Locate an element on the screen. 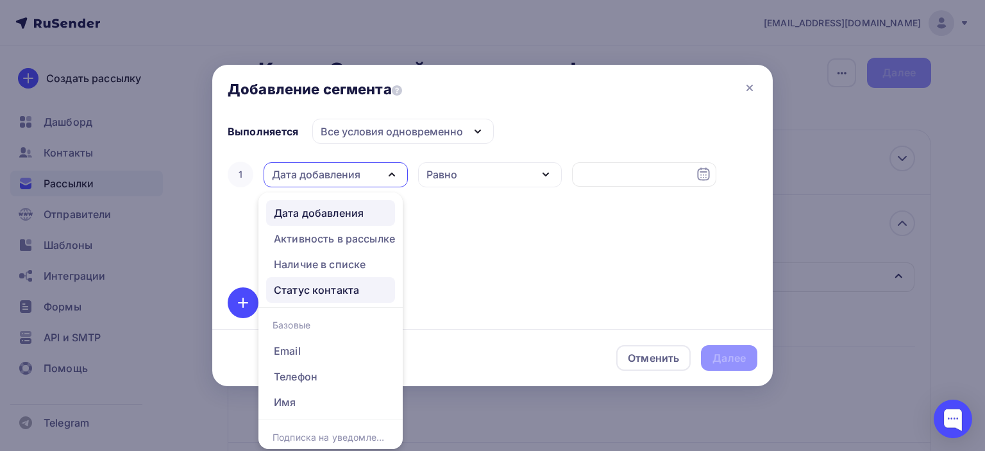 The height and width of the screenshot is (451, 985). div: Подписка на уведомления о поездках is located at coordinates (330, 438).